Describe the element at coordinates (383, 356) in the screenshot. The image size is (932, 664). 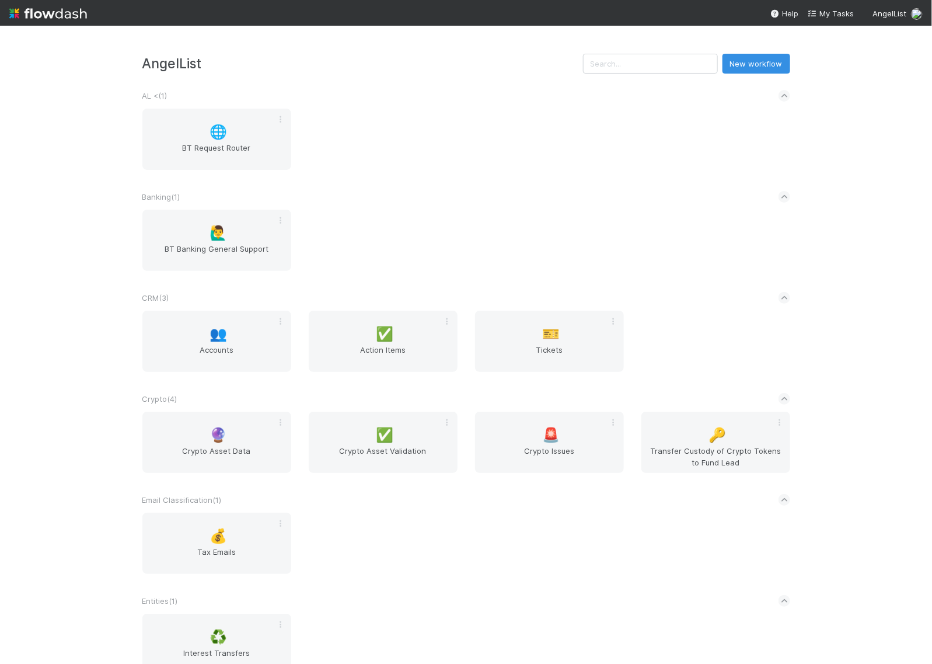
I see `span: Action Items` at that location.